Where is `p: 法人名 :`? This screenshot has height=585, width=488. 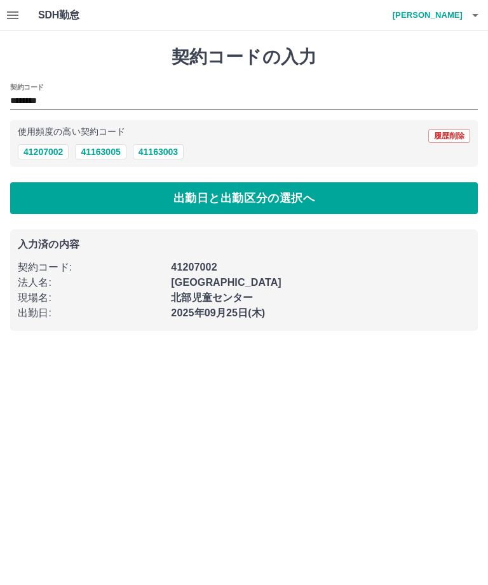 p: 法人名 : is located at coordinates (90, 283).